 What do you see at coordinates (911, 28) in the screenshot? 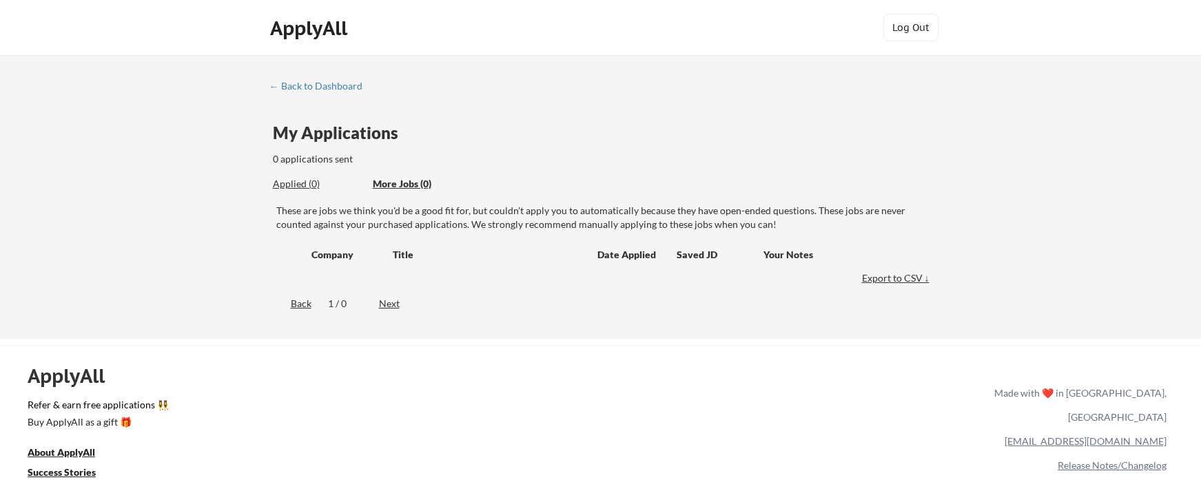
I see `button: Log Out` at bounding box center [911, 28].